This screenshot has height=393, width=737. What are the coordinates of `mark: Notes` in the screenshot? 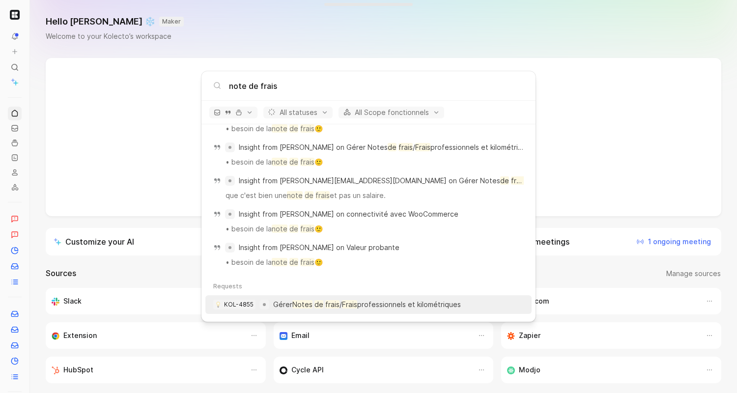 It's located at (302, 304).